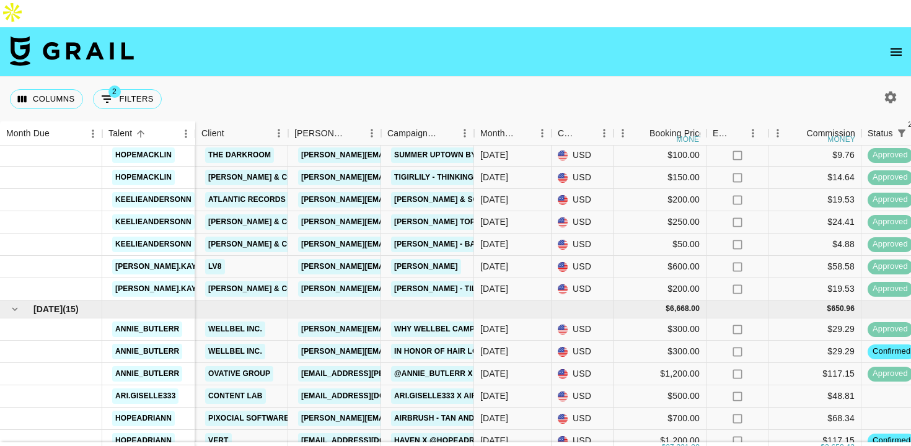 The image size is (911, 446). Describe the element at coordinates (215, 266) in the screenshot. I see `a: LV8` at that location.